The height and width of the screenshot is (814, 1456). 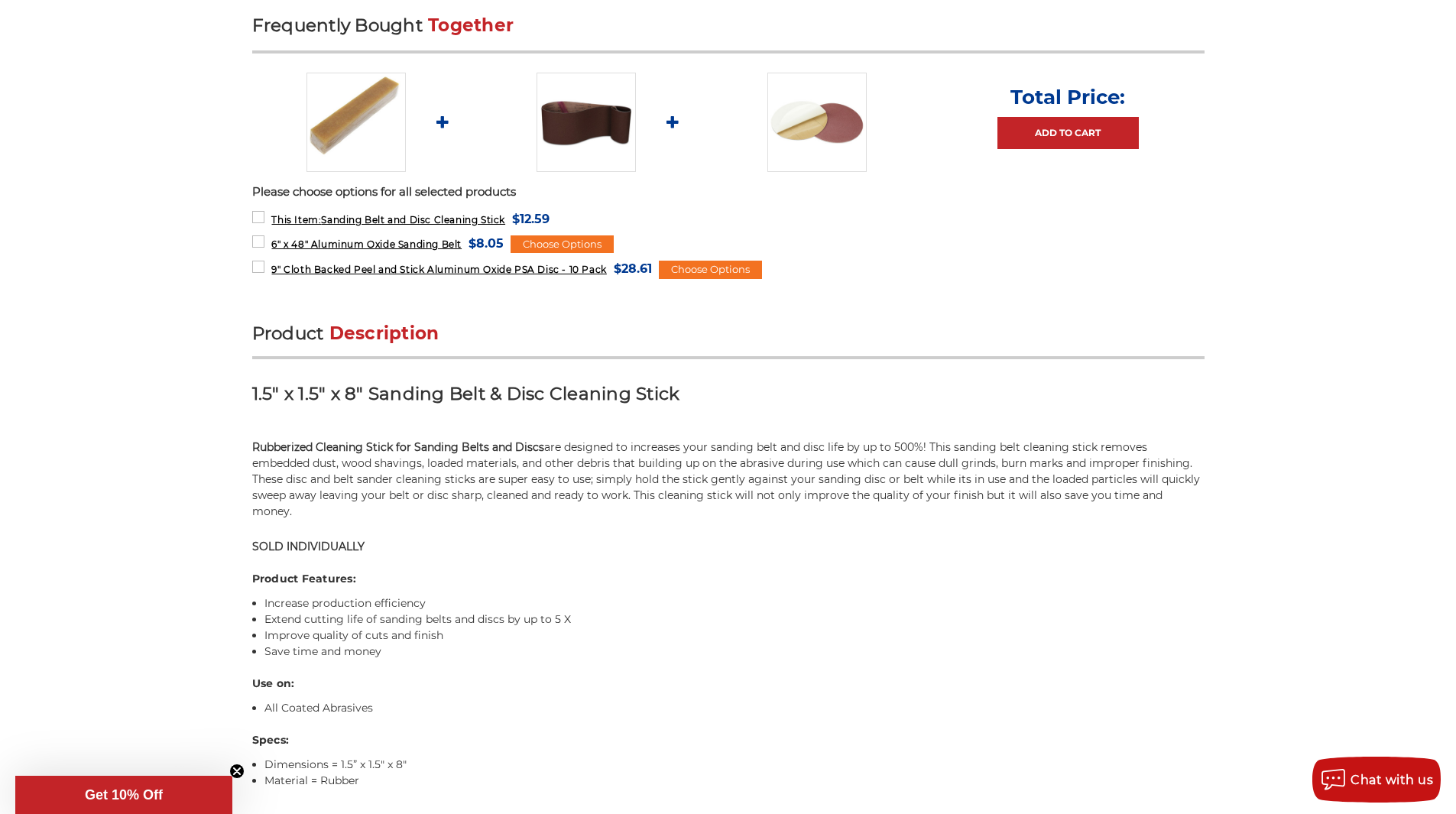 What do you see at coordinates (1377, 780) in the screenshot?
I see `button: Chat with us` at bounding box center [1377, 780].